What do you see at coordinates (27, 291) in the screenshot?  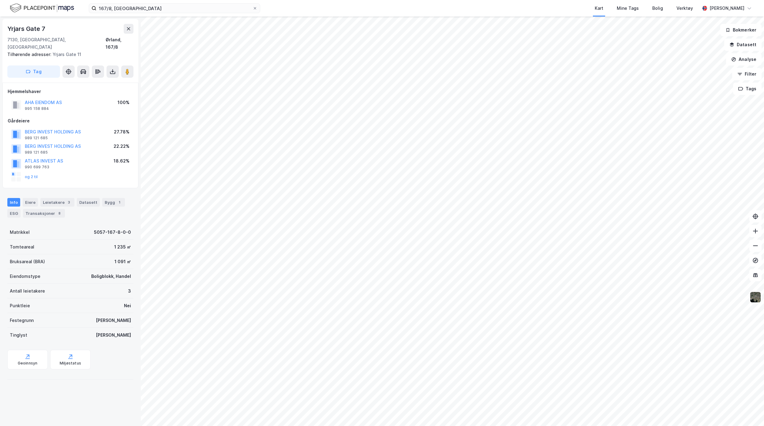 I see `div: Antall leietakere` at bounding box center [27, 291].